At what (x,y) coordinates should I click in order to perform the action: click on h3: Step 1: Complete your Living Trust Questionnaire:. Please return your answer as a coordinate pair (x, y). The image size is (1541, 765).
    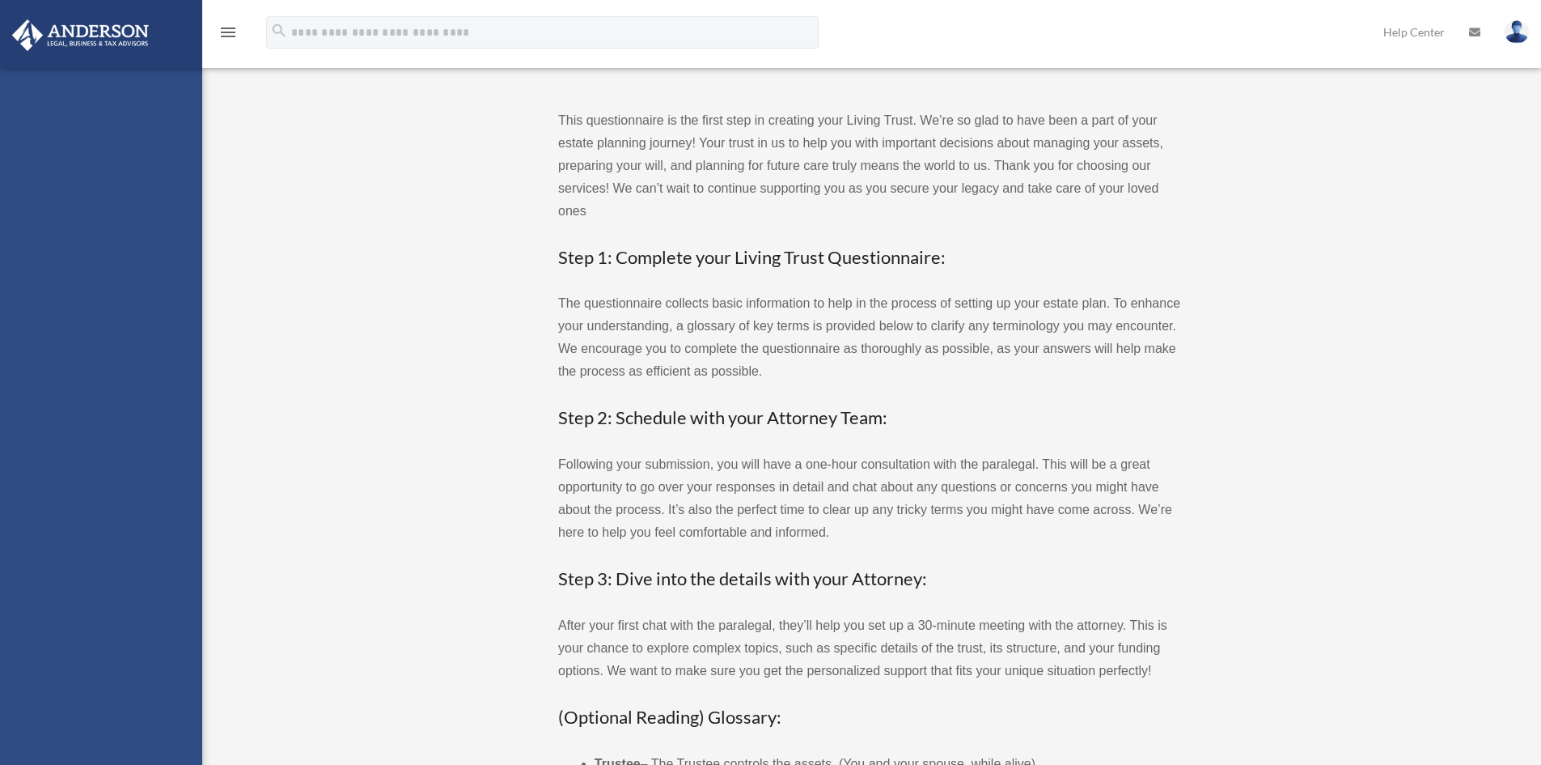
    Looking at the image, I should click on (870, 257).